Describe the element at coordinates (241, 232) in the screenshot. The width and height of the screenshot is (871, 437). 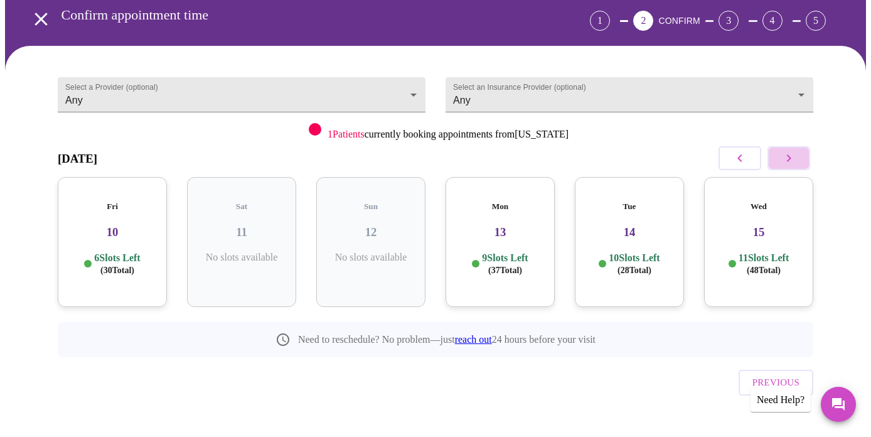
I see `h3: 11` at that location.